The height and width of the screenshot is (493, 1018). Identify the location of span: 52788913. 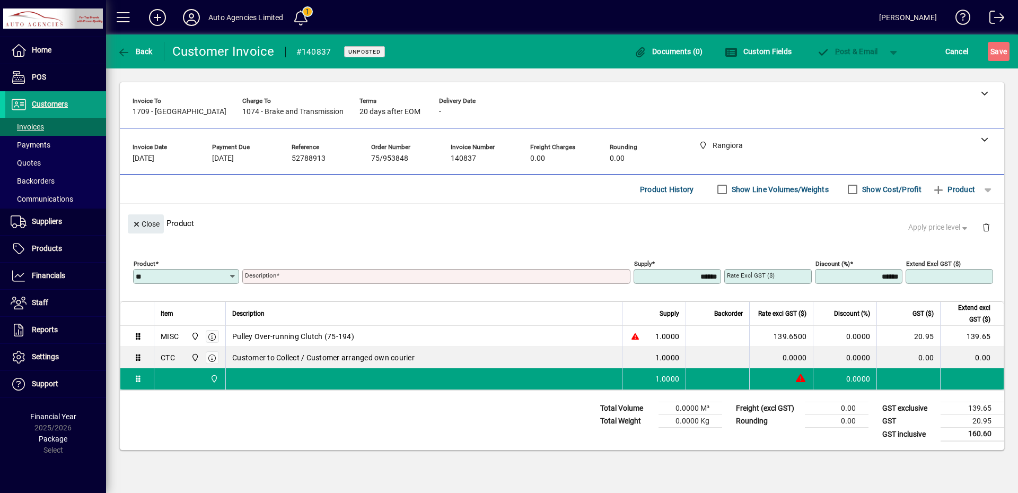
(309, 159).